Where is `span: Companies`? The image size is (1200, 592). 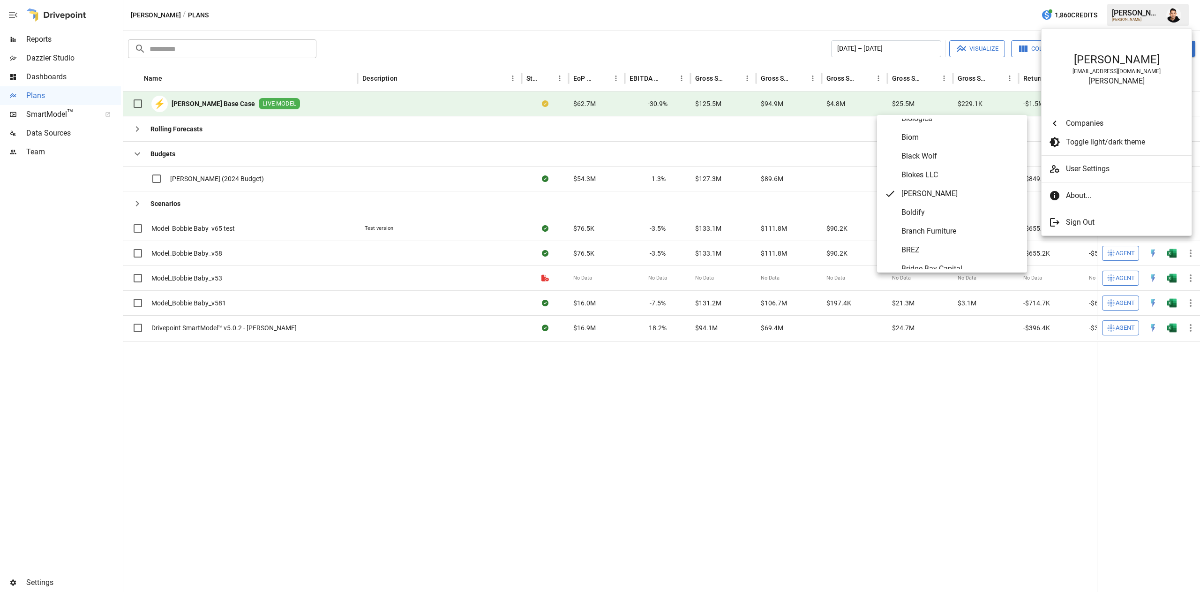 span: Companies is located at coordinates (1125, 123).